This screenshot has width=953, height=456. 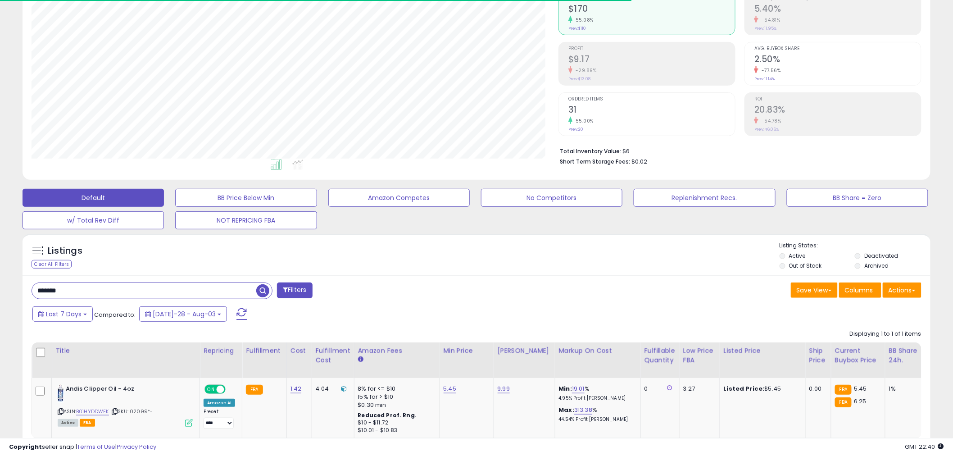 I want to click on div: 4.04, so click(x=331, y=389).